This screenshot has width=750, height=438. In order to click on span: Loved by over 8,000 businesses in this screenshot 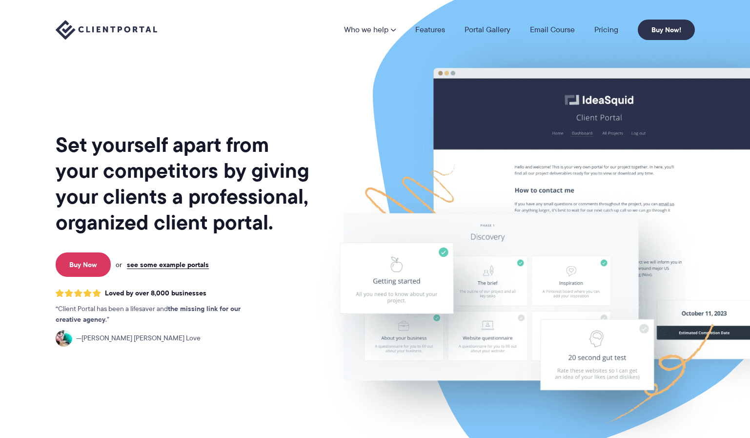, I will do `click(156, 293)`.